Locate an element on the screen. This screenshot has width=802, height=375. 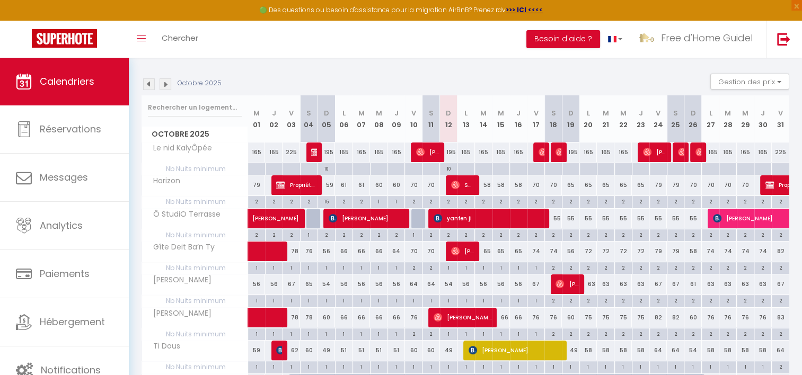
input: Rechercher un logement... is located at coordinates (195, 108).